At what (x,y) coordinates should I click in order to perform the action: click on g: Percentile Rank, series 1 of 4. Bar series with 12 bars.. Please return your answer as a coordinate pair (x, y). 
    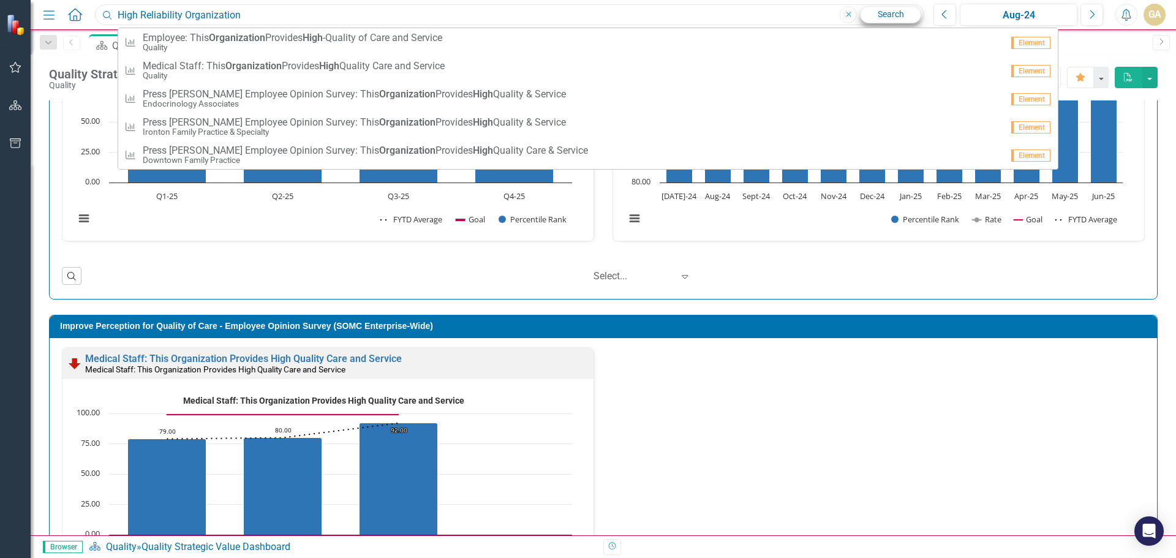
    Looking at the image, I should click on (892, 138).